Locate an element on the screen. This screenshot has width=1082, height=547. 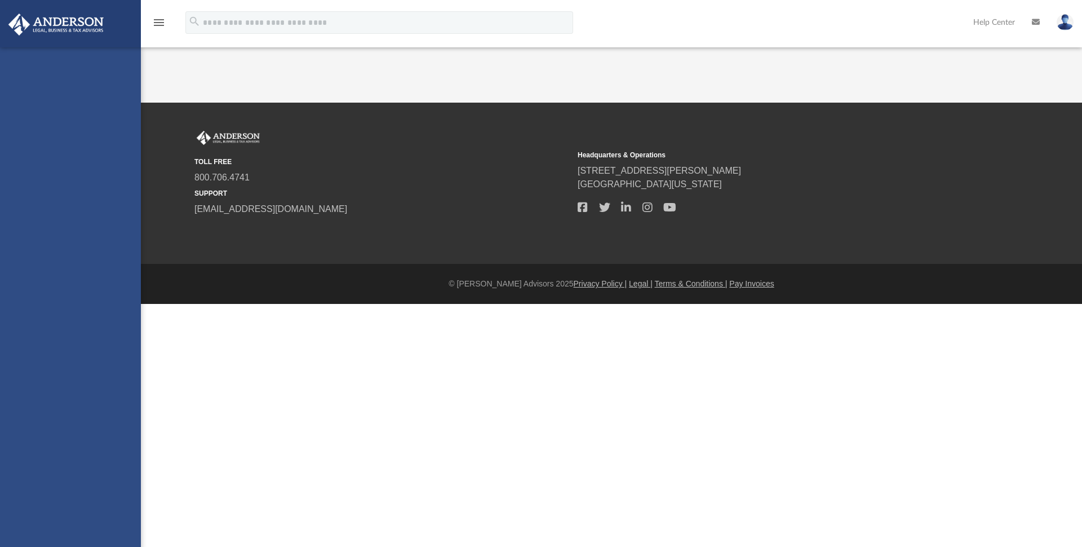
small: TOLL FREE is located at coordinates (382, 162).